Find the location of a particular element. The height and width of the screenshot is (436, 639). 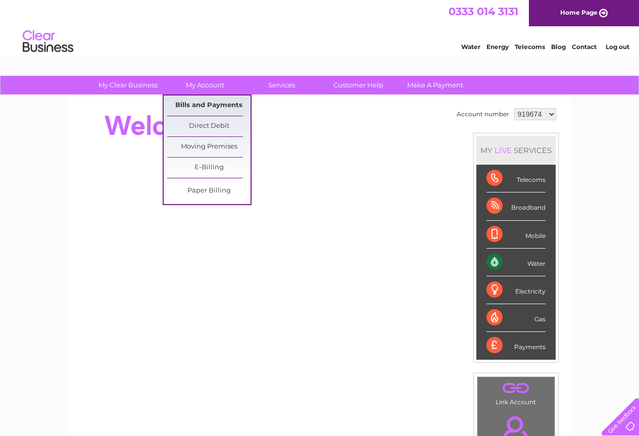

td: Account number is located at coordinates (483, 114).